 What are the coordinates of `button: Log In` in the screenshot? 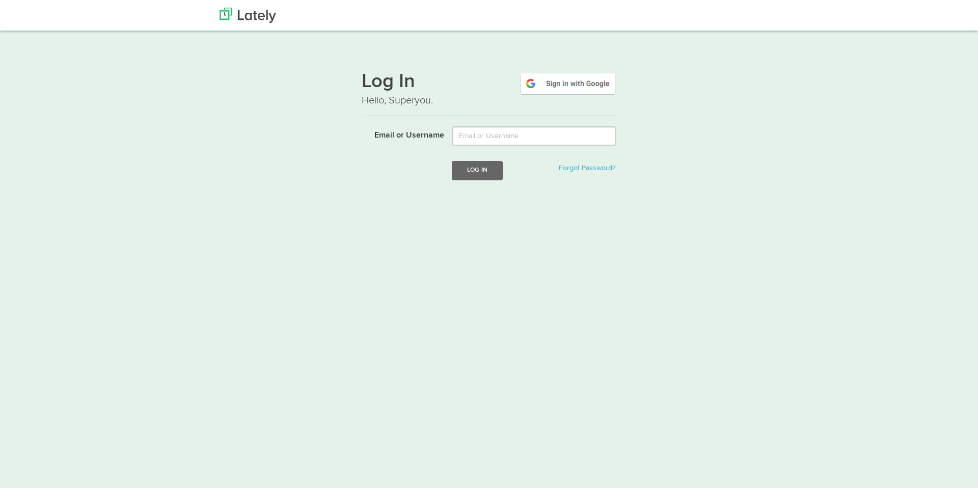 It's located at (477, 170).